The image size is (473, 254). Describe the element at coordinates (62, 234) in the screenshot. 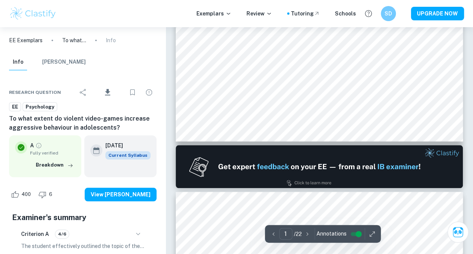

I see `span: 4/6` at that location.